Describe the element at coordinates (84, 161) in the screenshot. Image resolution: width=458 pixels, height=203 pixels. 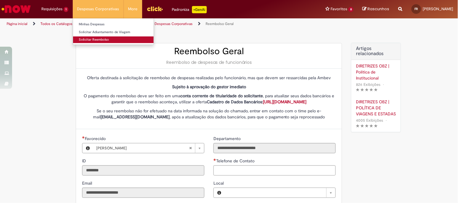
I see `span: Somente leitura - ID` at that location.